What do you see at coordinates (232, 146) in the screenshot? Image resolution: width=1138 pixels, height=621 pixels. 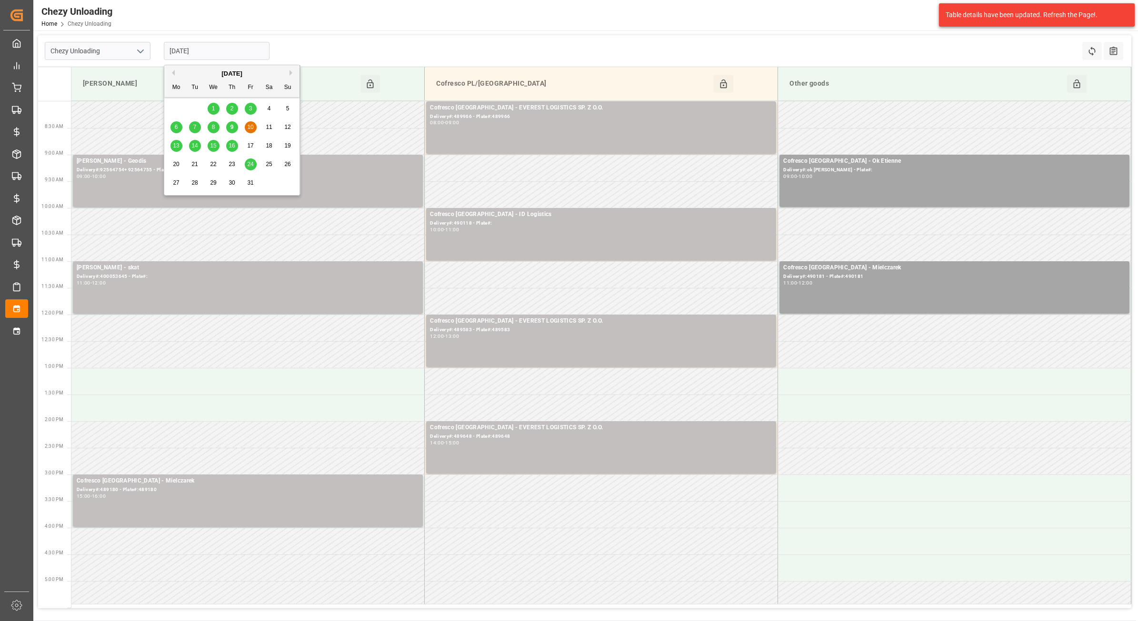 I see `div: month 2025-10` at bounding box center [232, 146].